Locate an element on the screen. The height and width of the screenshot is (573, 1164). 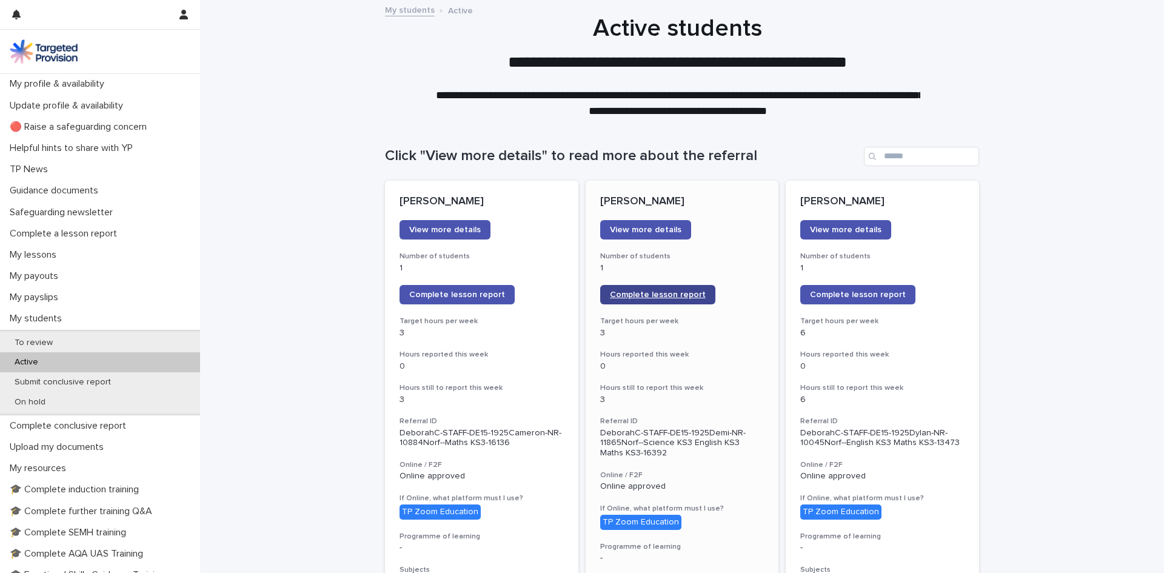
p: Complete conclusive report is located at coordinates (70, 426).